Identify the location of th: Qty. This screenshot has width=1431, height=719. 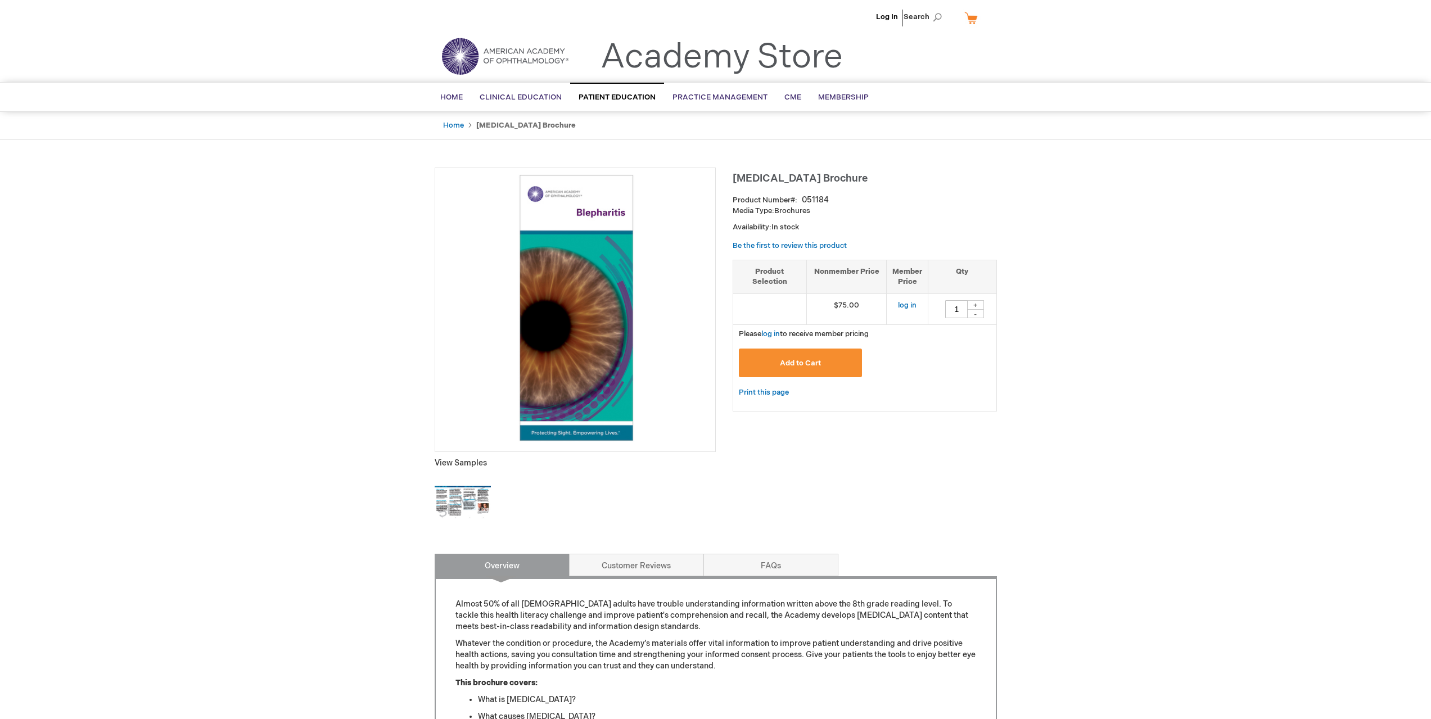
(962, 277).